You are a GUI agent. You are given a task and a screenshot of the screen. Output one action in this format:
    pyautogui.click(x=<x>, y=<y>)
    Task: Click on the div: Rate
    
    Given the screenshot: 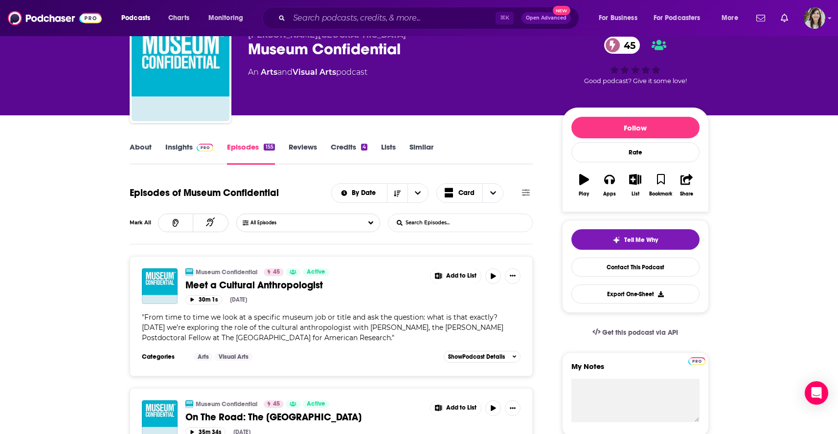 What is the action you would take?
    pyautogui.click(x=635, y=152)
    